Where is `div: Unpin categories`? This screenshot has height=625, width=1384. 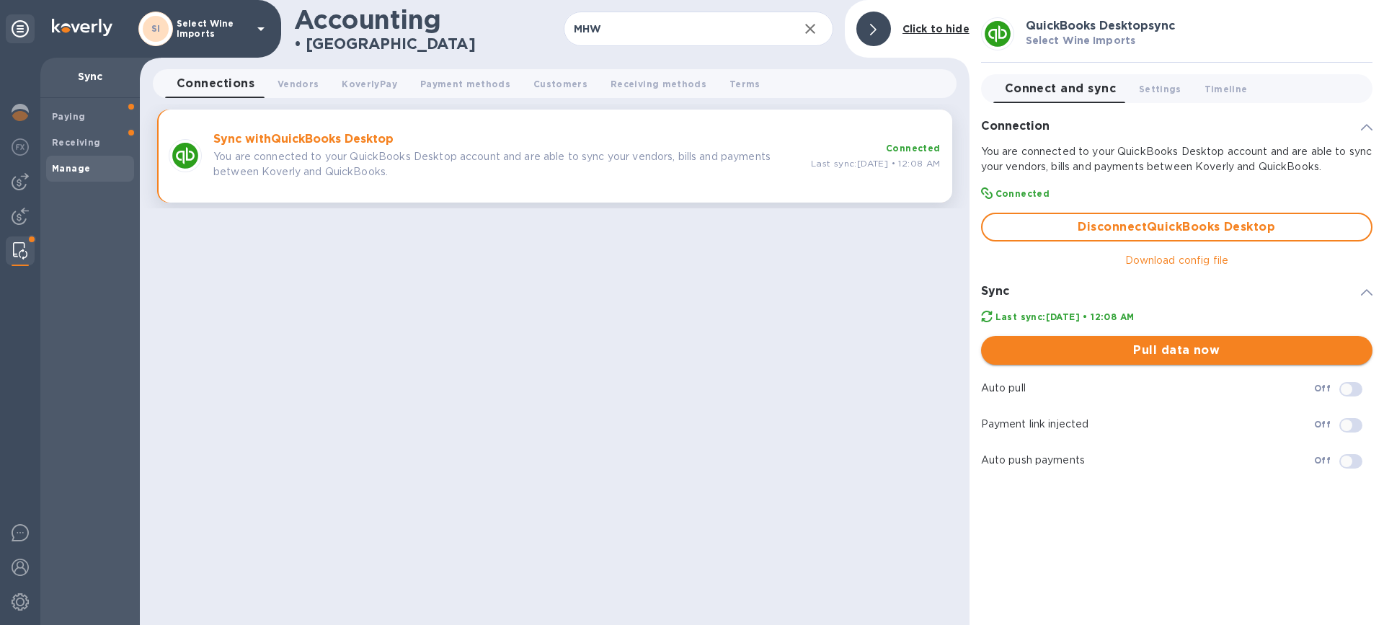 div: Unpin categories is located at coordinates (20, 29).